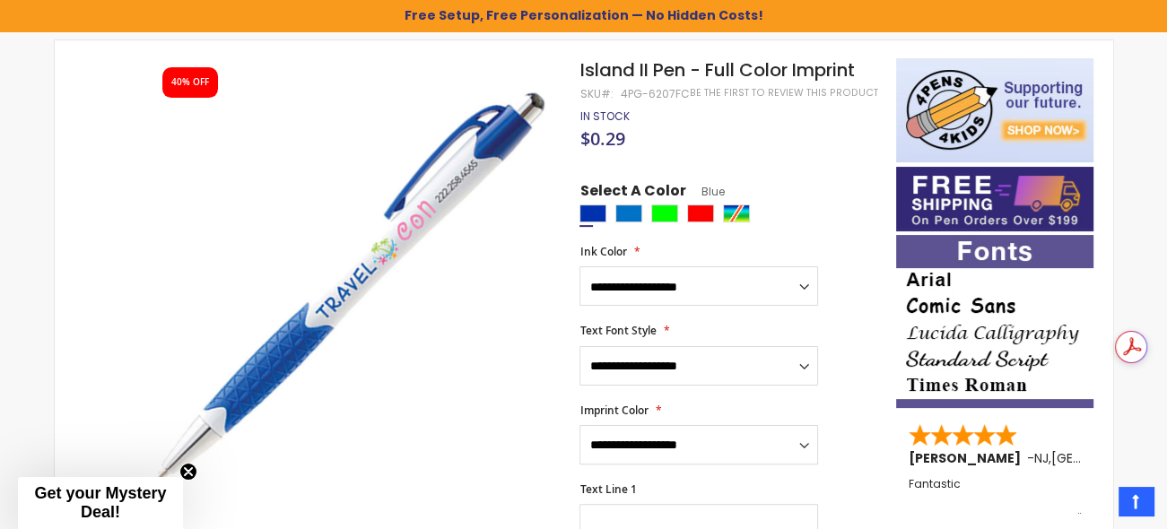 The height and width of the screenshot is (529, 1167). Describe the element at coordinates (632, 193) in the screenshot. I see `span: Select A Color` at that location.